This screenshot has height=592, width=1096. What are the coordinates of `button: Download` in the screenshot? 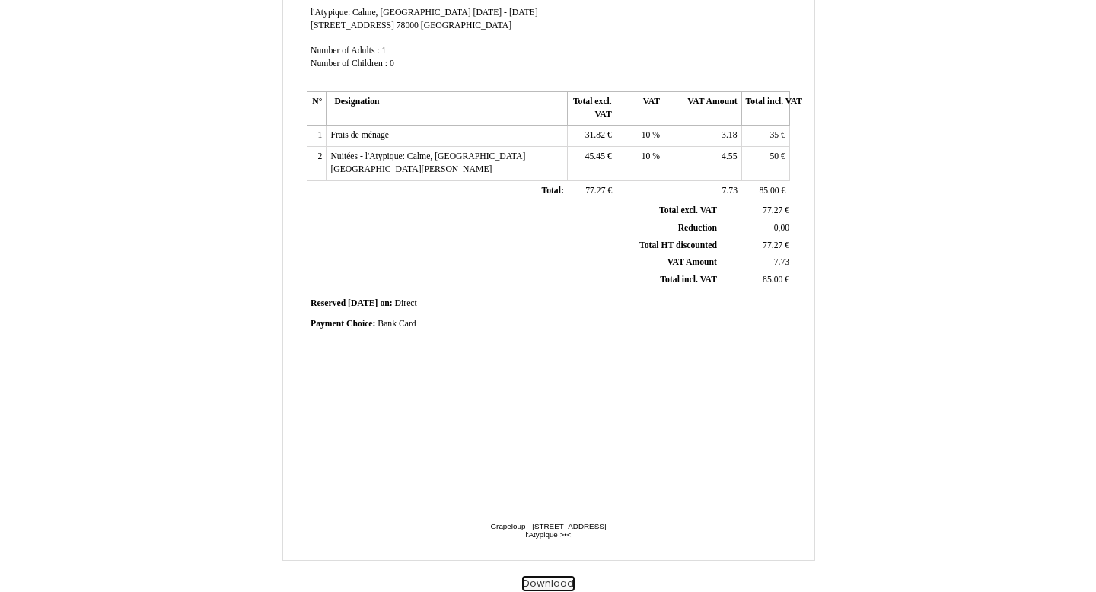 It's located at (548, 584).